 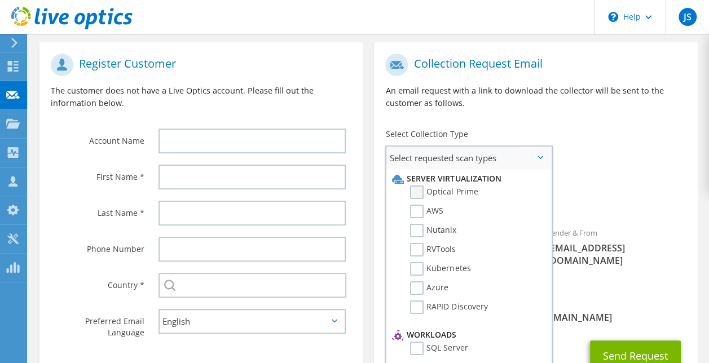 I want to click on label: Azure, so click(x=429, y=288).